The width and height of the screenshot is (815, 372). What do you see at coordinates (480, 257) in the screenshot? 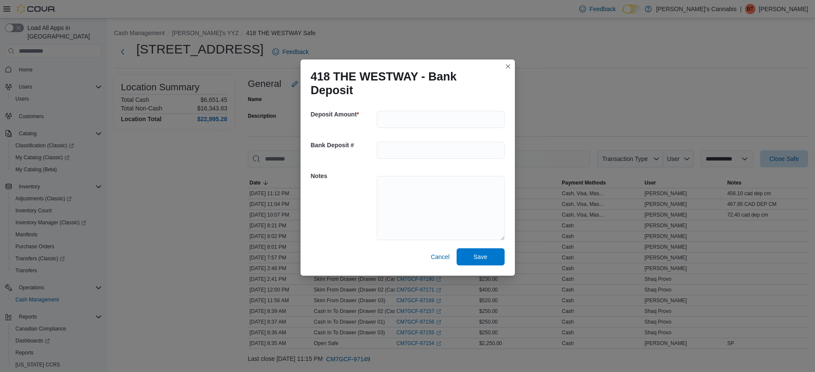
I see `button: Save` at bounding box center [480, 257].